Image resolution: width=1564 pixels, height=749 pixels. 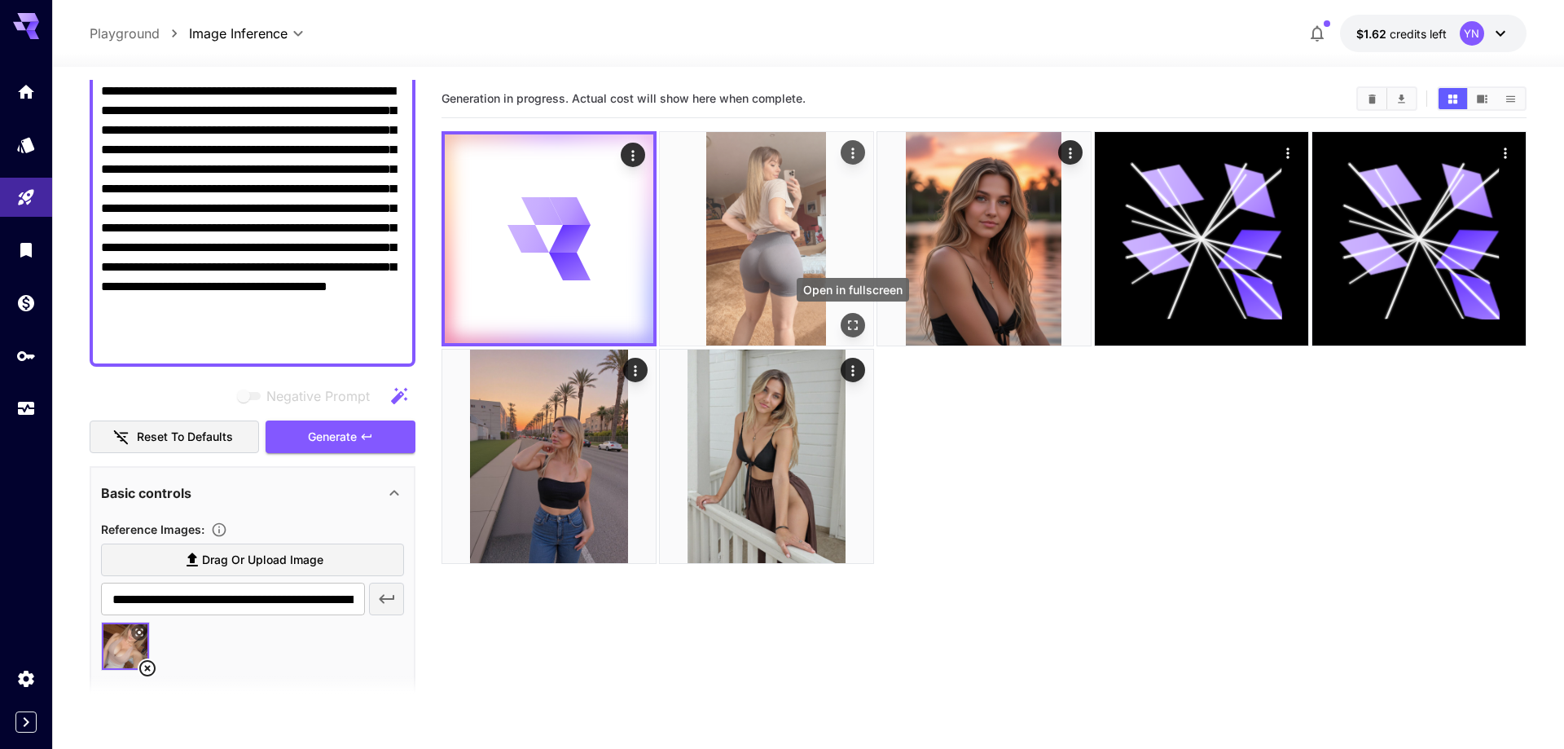 What do you see at coordinates (332, 437) in the screenshot?
I see `span: Generate` at bounding box center [332, 437].